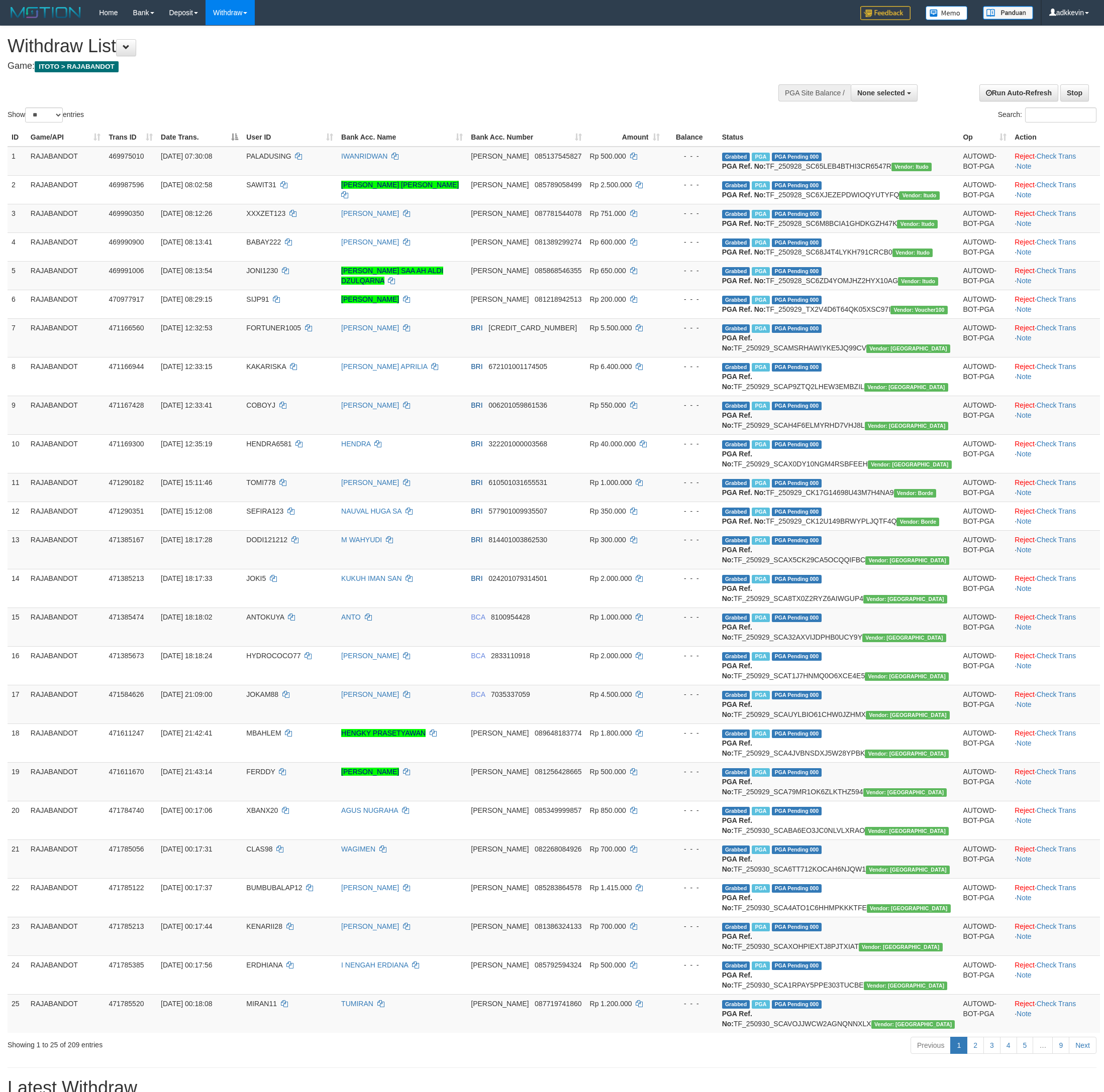 The image size is (1104, 1092). I want to click on td: 6, so click(17, 304).